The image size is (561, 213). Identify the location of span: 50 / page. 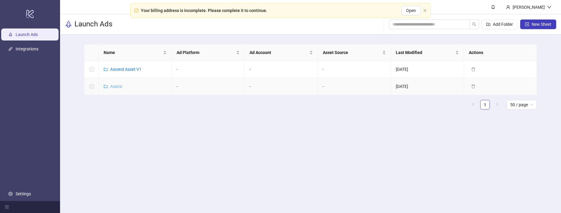
(522, 105).